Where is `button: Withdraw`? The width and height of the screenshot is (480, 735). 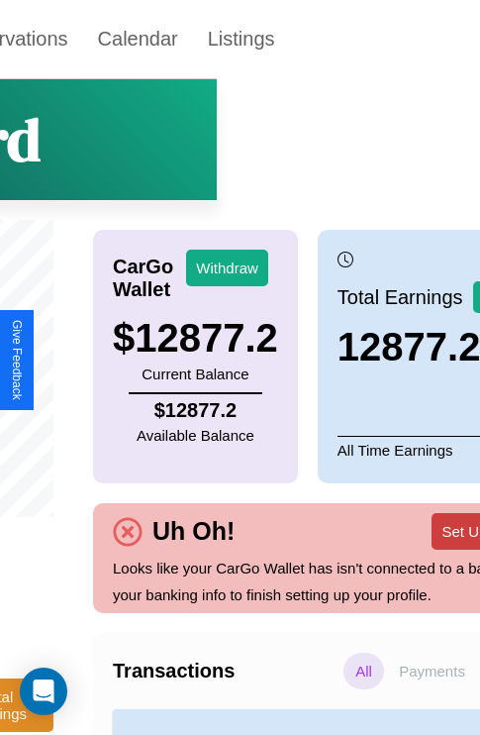
button: Withdraw is located at coordinates (227, 267).